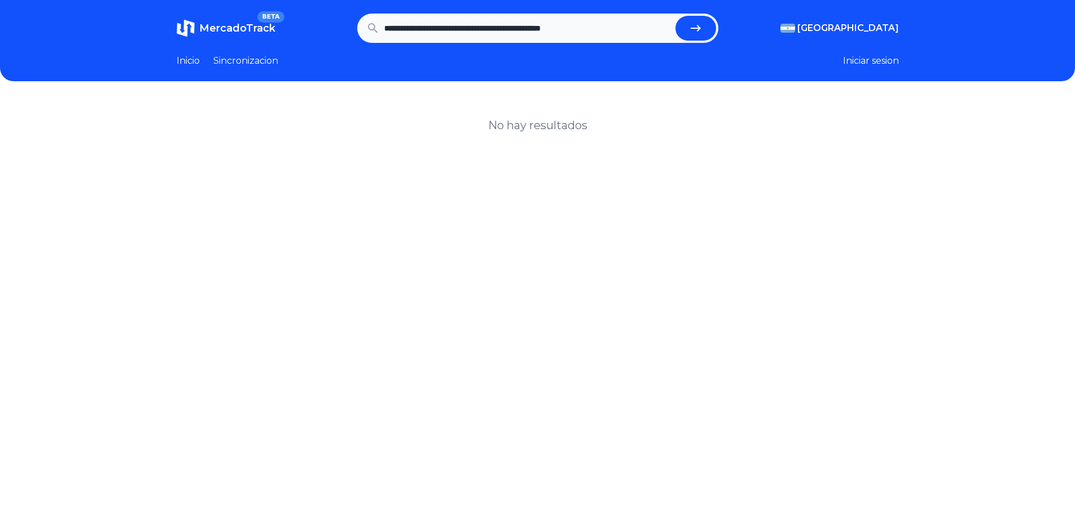 This screenshot has width=1075, height=510. I want to click on img: MercadoTrack, so click(186, 28).